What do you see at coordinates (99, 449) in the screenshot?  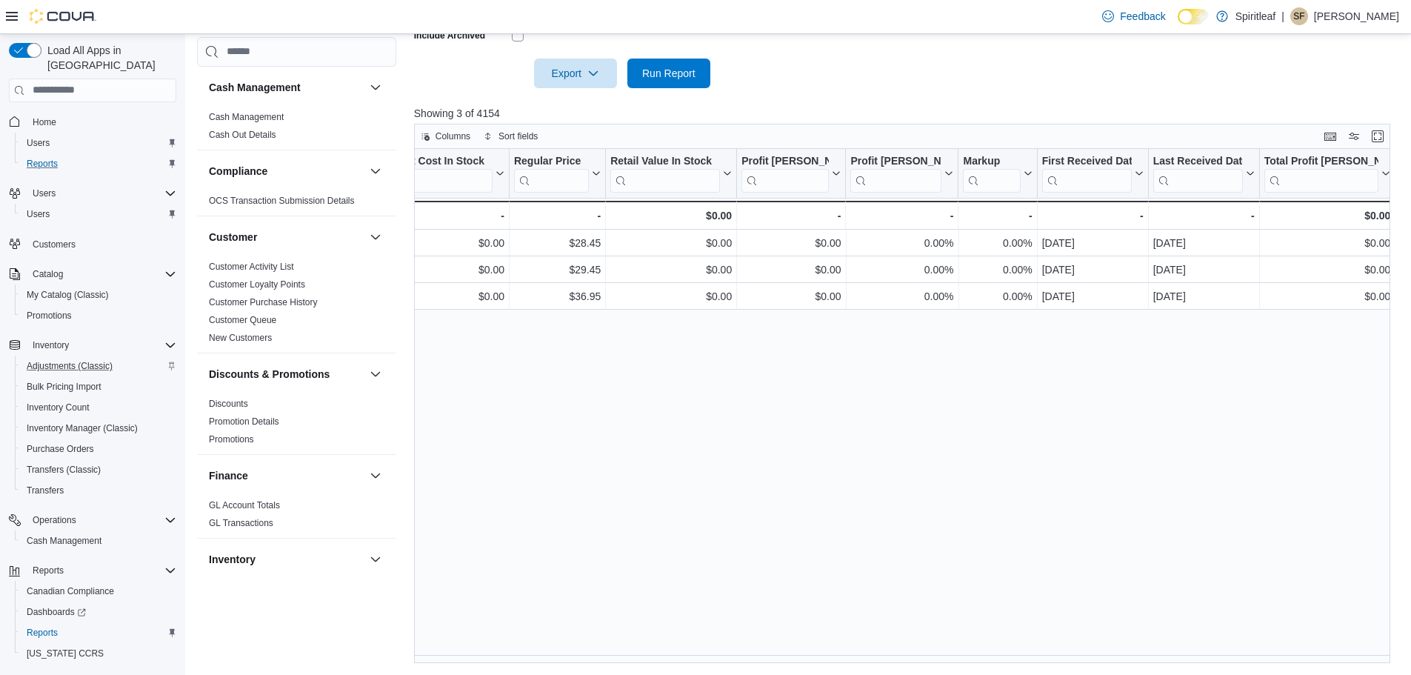 I see `button: Purchase Orders` at bounding box center [99, 449].